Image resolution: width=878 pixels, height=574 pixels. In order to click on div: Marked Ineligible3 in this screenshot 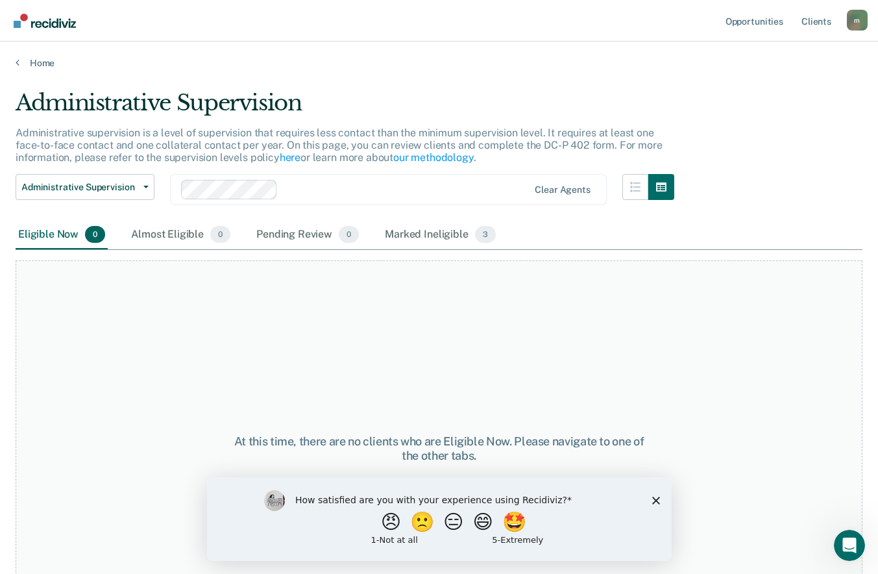, I will do `click(440, 235)`.